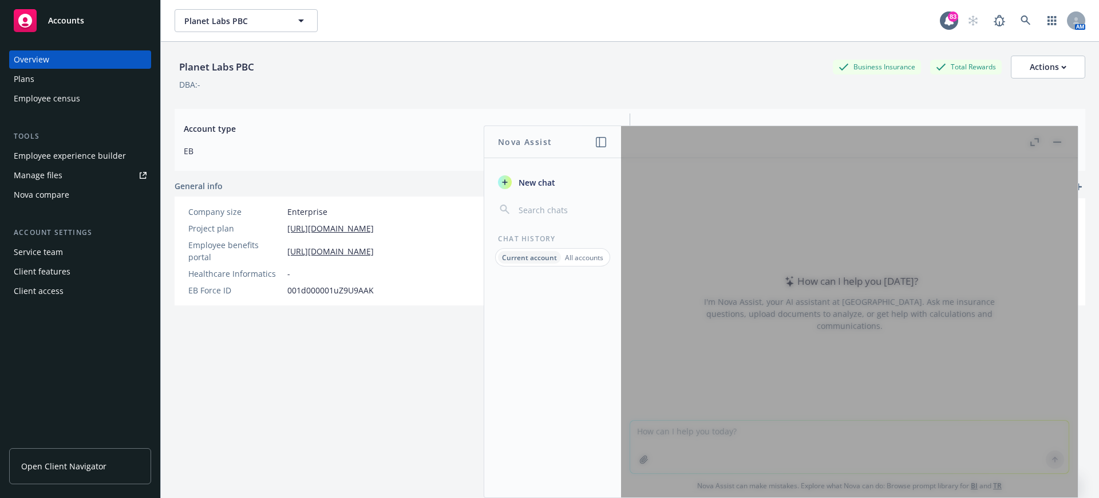  I want to click on a: Accounts, so click(80, 21).